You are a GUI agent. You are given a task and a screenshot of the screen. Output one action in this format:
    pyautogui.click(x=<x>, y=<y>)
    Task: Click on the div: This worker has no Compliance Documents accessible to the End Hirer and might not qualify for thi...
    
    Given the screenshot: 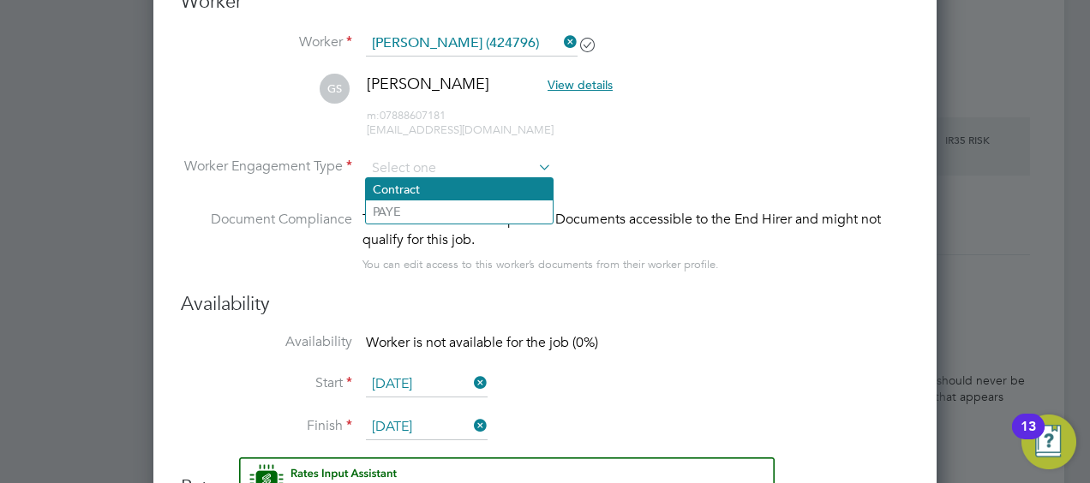 What is the action you would take?
    pyautogui.click(x=636, y=230)
    